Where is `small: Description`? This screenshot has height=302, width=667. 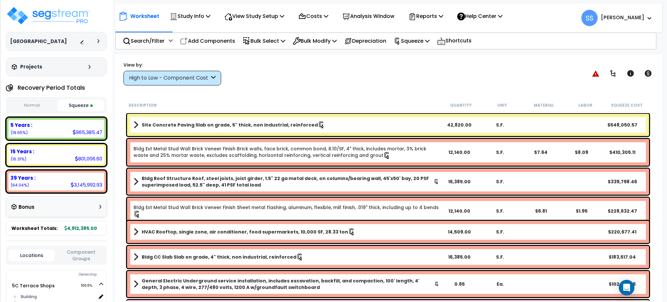
small: Description is located at coordinates (143, 105).